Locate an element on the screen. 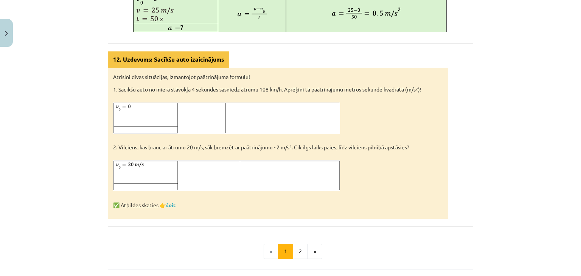  p: 1. Sacīkšu auto no miera stāvokļa 4 sekundēs sasniedz ātrumu 108 km/h. Aprēķini tā paātrinājumu m... is located at coordinates (278, 89).